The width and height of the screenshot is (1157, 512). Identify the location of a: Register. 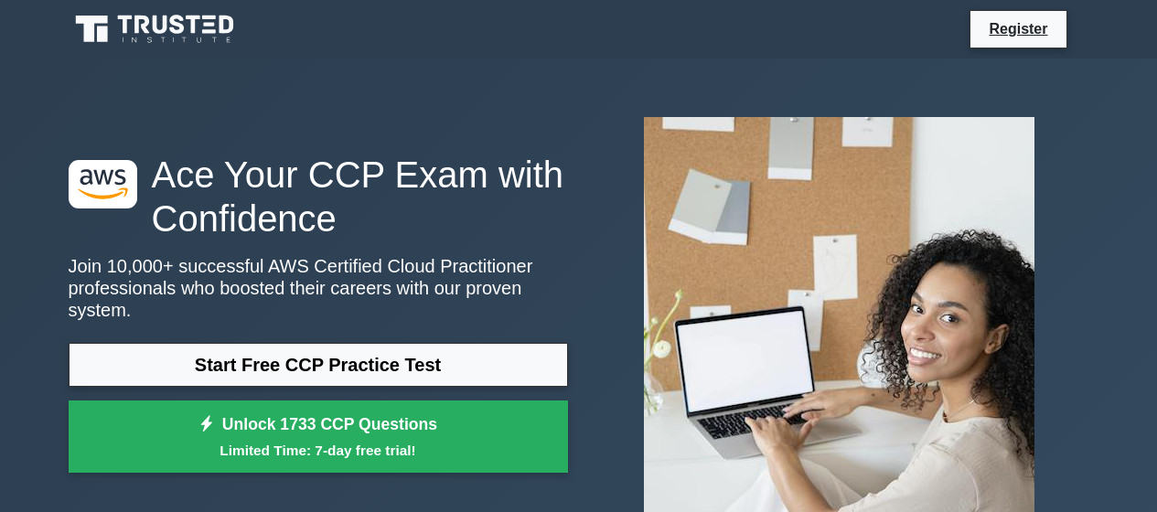
(1018, 28).